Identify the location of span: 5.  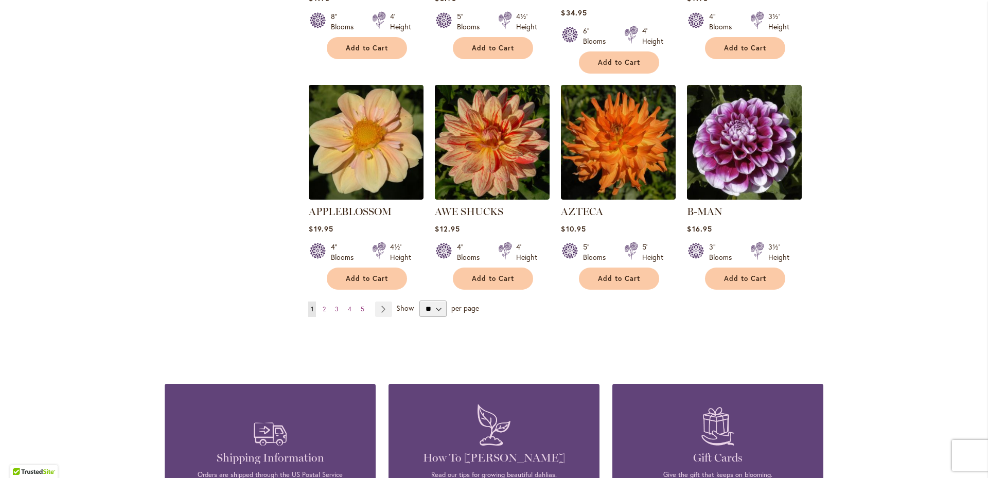
(362, 309).